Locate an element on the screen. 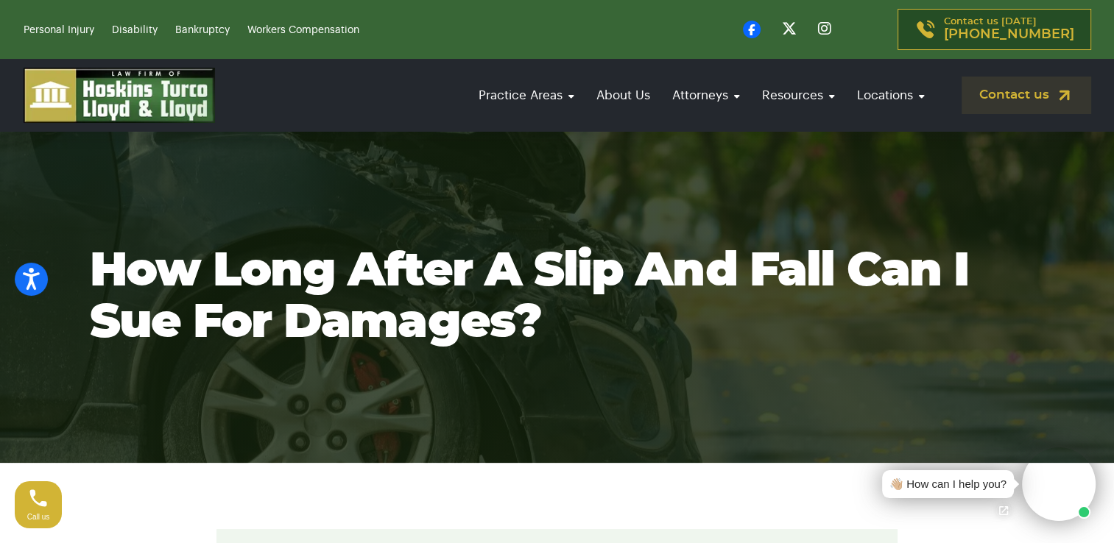 This screenshot has width=1114, height=543. a: Workers Compensation is located at coordinates (303, 30).